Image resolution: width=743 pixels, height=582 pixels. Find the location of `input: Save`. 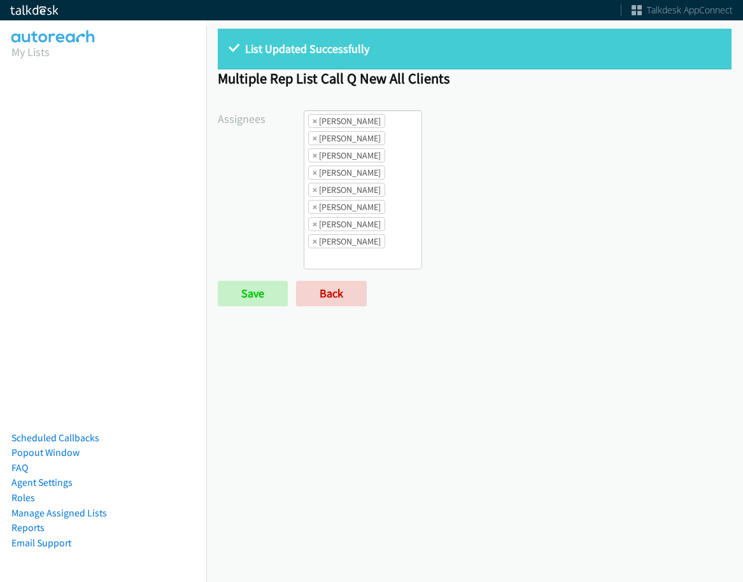

input: Save is located at coordinates (253, 294).